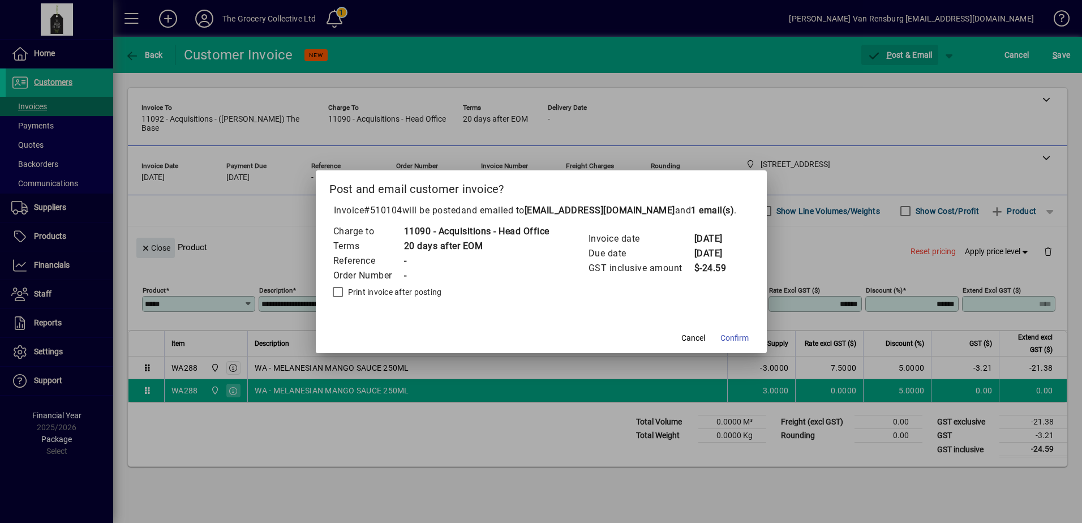 This screenshot has width=1082, height=523. Describe the element at coordinates (476, 231) in the screenshot. I see `td: 11090 - Acquisitions - Head Office` at that location.